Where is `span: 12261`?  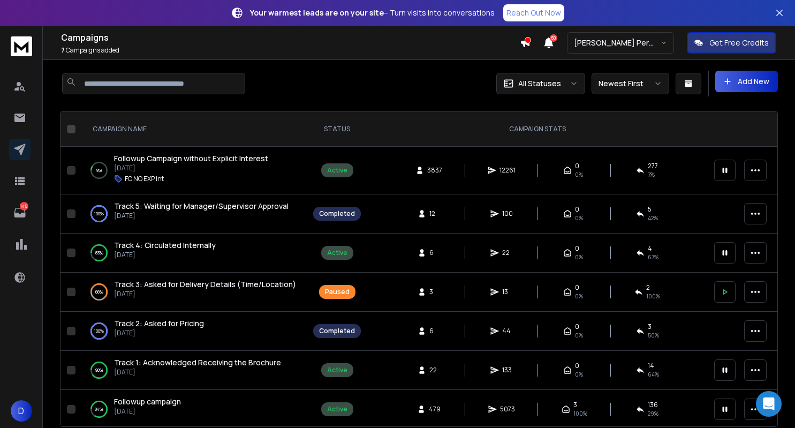
span: 12261 is located at coordinates (507, 170).